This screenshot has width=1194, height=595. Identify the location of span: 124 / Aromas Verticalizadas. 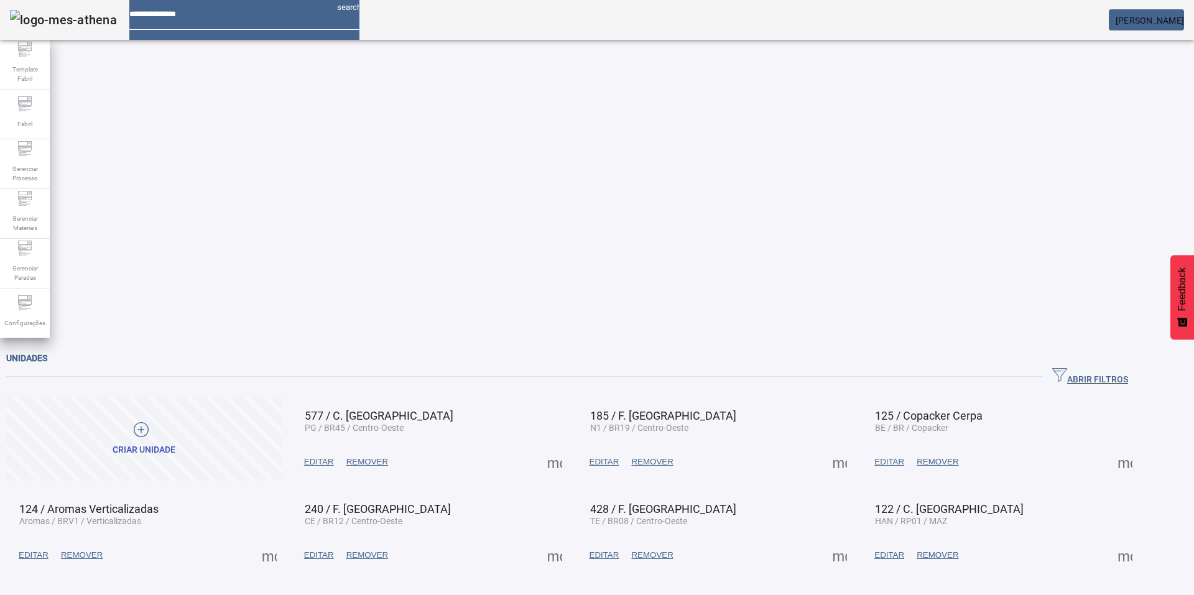
(89, 509).